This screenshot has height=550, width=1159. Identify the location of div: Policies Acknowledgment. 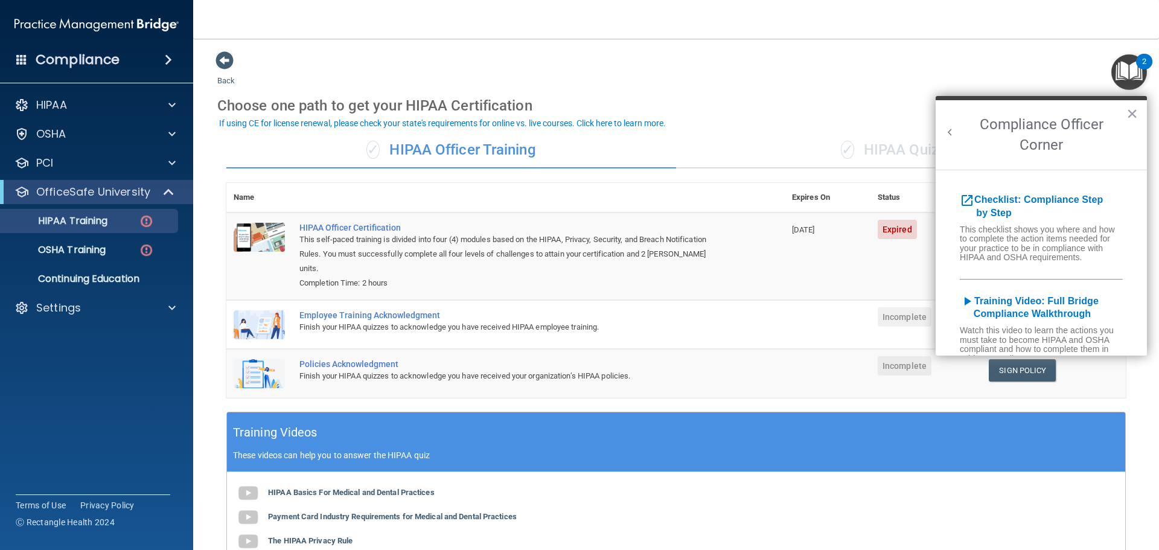
(512, 364).